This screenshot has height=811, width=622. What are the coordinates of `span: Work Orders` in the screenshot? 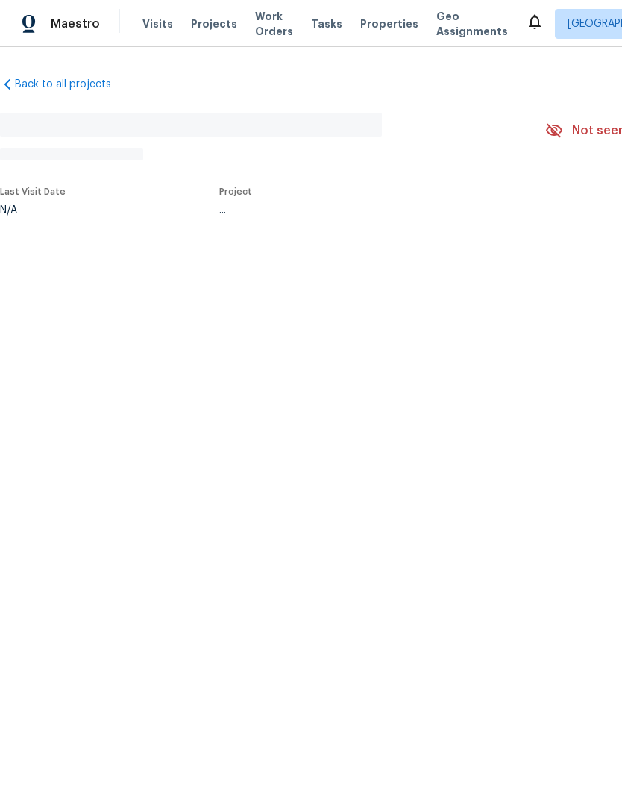 It's located at (274, 24).